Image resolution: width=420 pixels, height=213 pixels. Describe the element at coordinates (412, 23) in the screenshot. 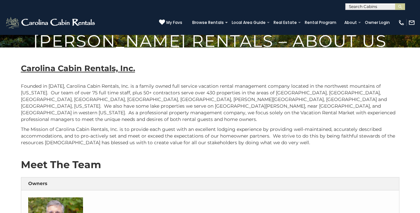

I see `img: mail-regular-white.png` at that location.